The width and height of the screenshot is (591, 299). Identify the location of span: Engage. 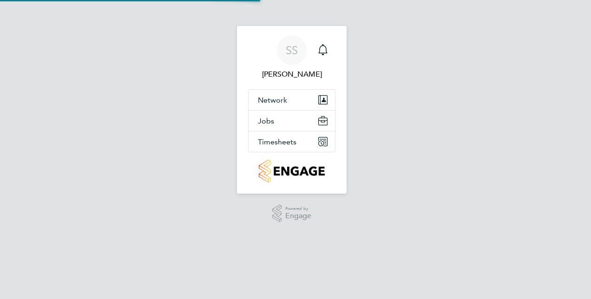
(298, 216).